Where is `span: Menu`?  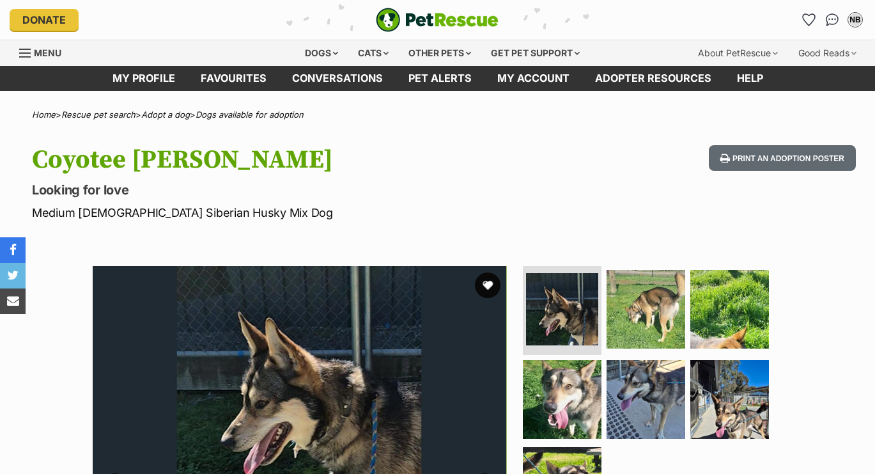
span: Menu is located at coordinates (47, 52).